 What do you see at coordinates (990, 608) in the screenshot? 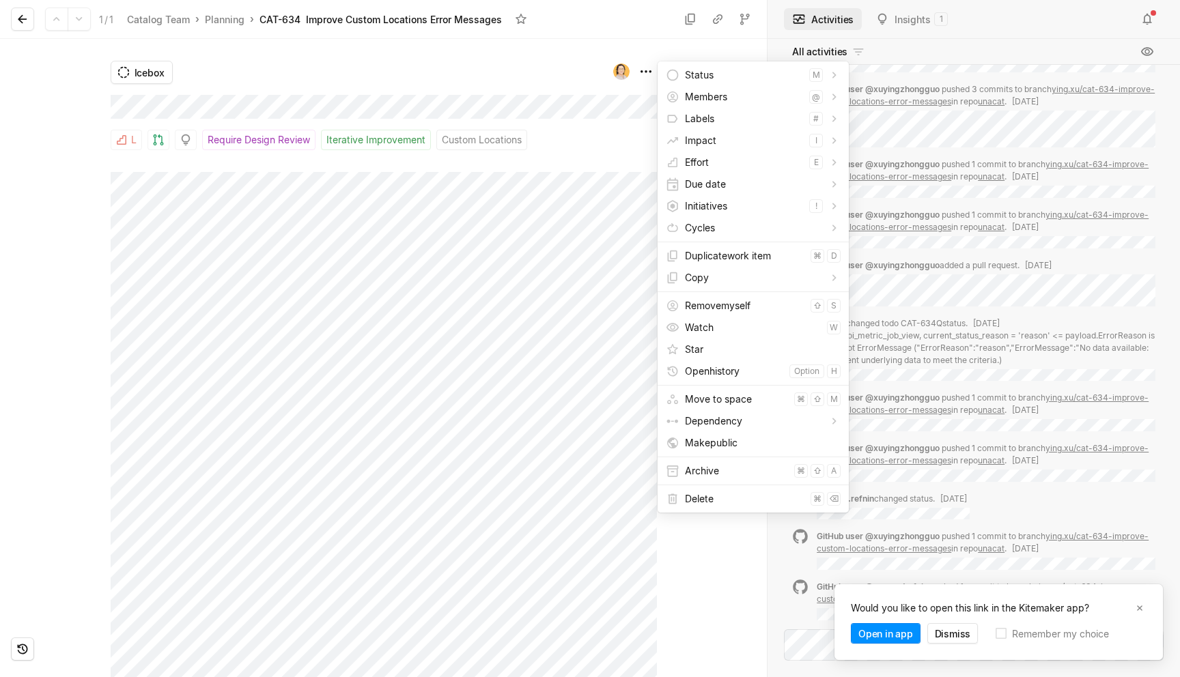
I see `div: Would you like to open this link in the Kitemaker app?` at bounding box center [990, 608].